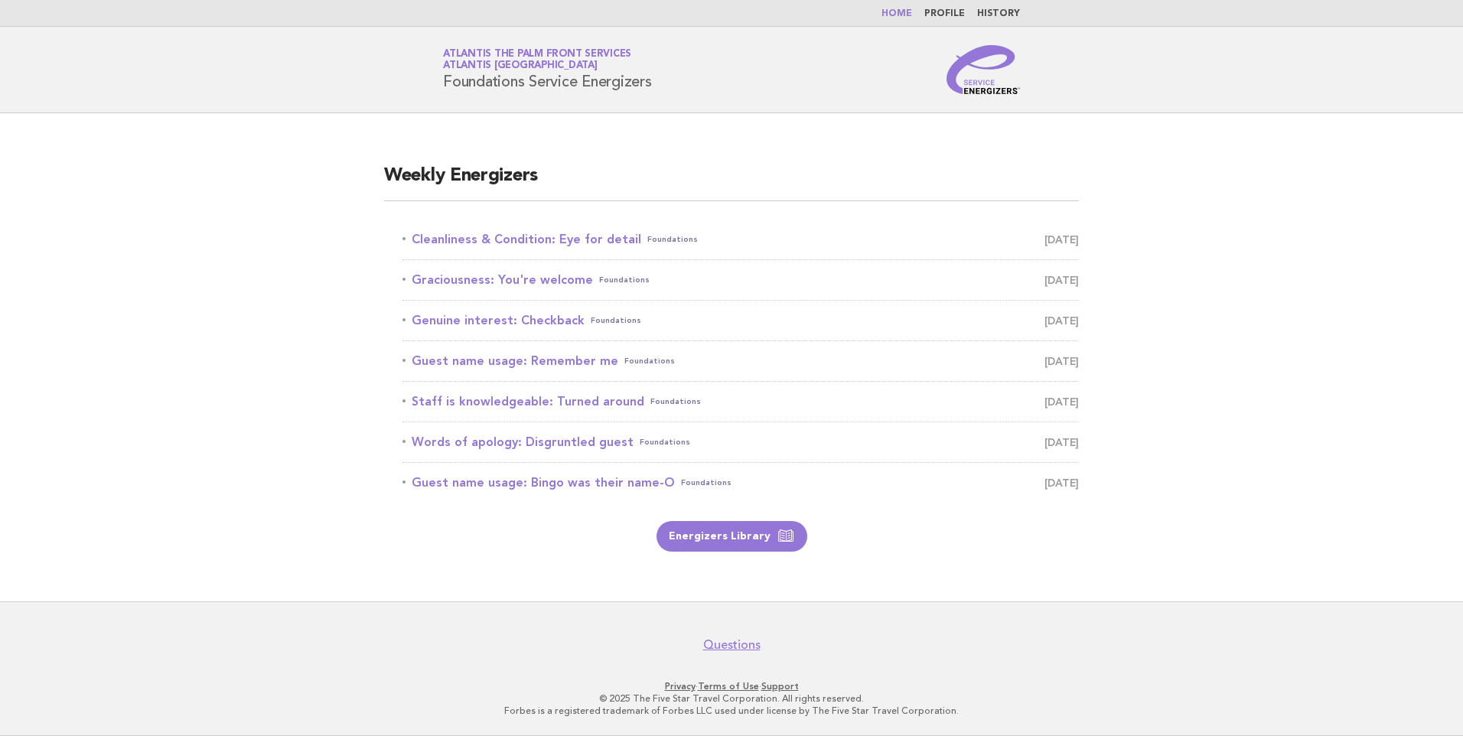 This screenshot has width=1463, height=736. What do you see at coordinates (897, 14) in the screenshot?
I see `a: Home` at bounding box center [897, 14].